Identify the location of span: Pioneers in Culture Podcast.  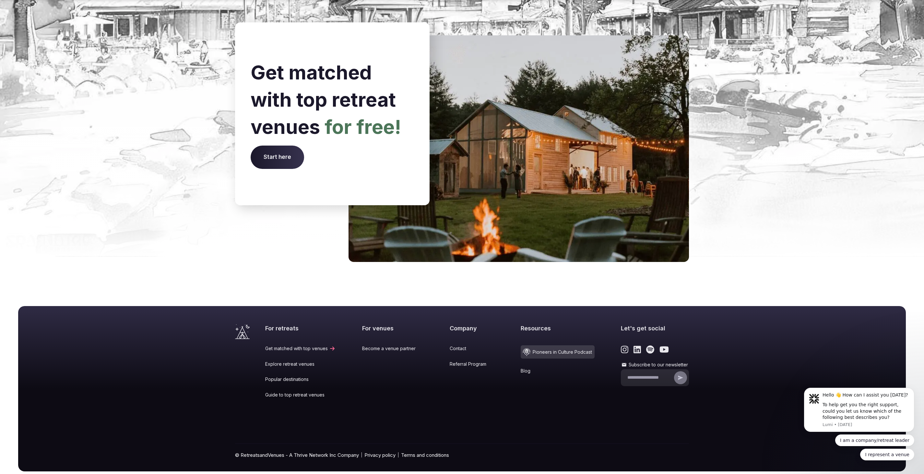
(558, 352).